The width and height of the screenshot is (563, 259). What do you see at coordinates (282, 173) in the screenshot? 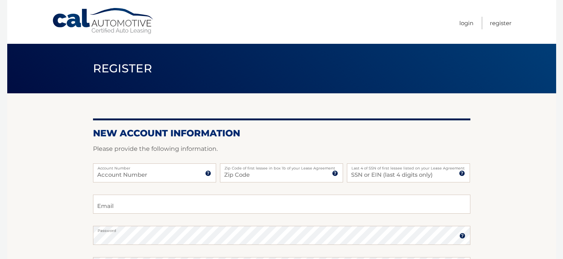
I see `input: Zip Code` at bounding box center [282, 173].